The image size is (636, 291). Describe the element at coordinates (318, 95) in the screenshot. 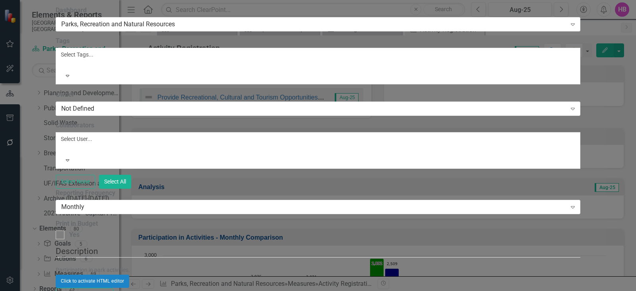

I see `label: Owner` at that location.